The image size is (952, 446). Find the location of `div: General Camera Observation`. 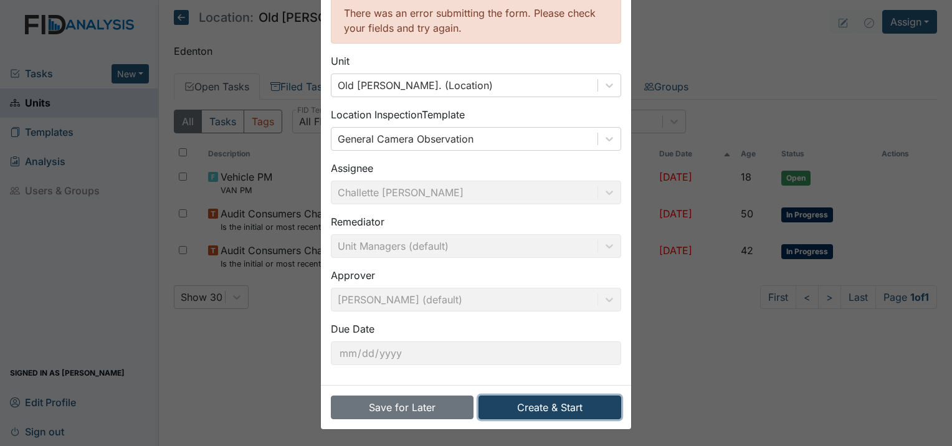

div: General Camera Observation is located at coordinates (405, 139).